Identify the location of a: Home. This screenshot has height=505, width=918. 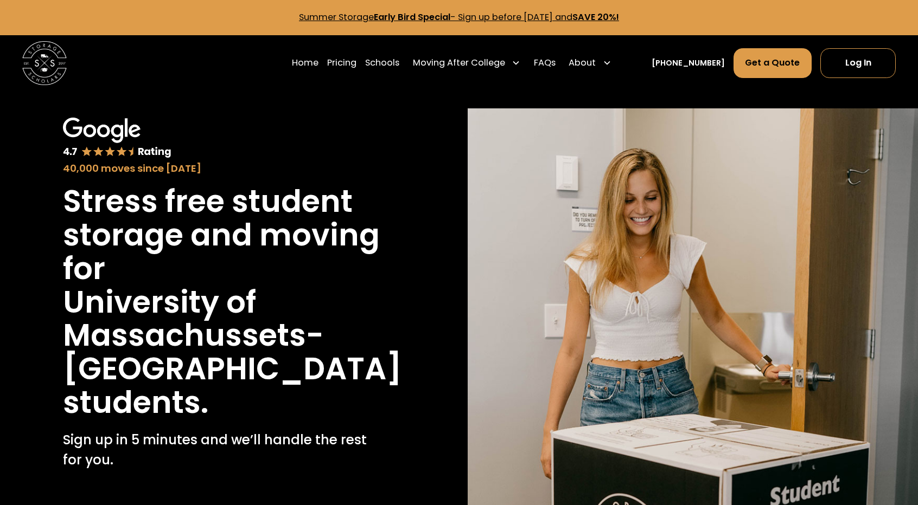
(305, 63).